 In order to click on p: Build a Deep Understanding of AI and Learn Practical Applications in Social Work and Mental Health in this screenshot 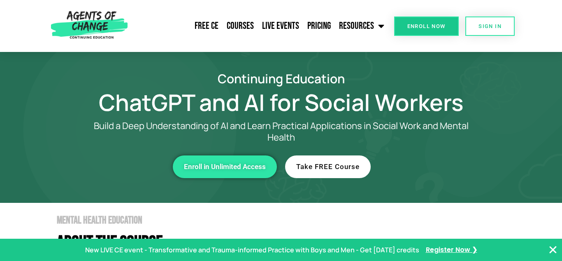, I will do `click(281, 131)`.